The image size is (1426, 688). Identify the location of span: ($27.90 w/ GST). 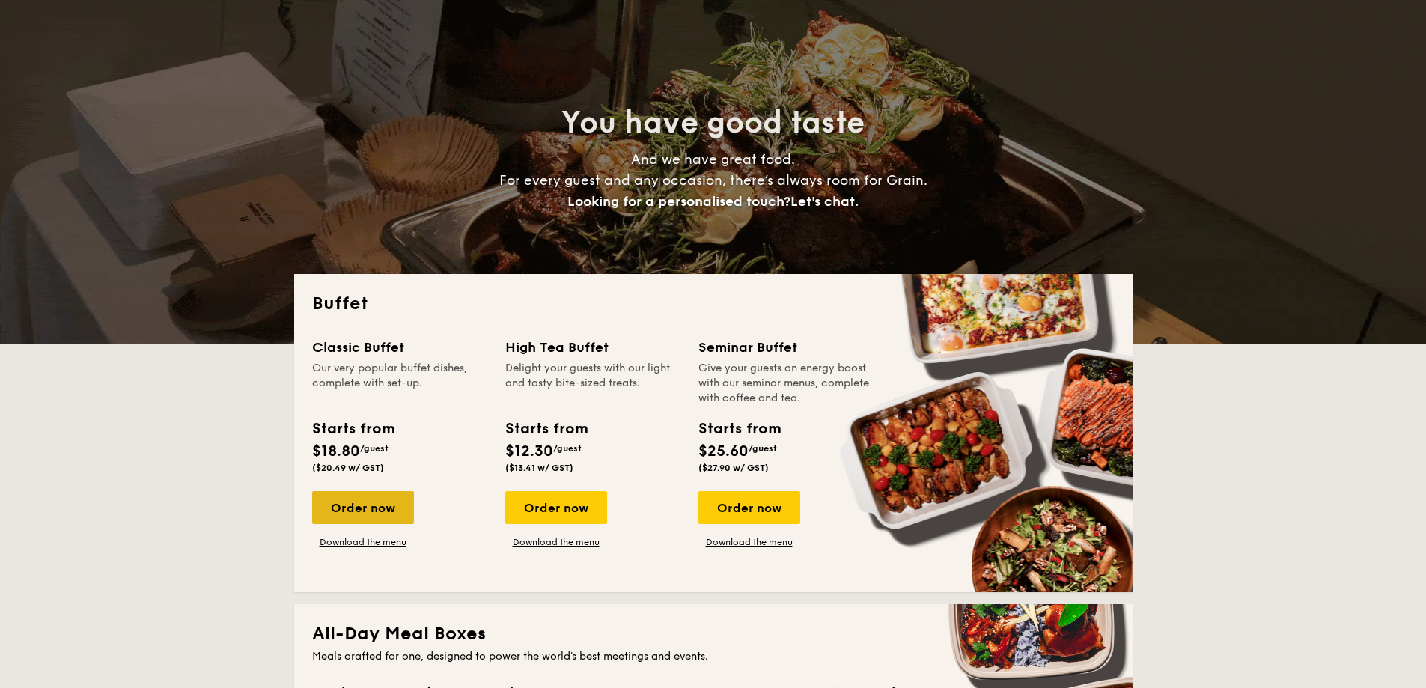
(734, 468).